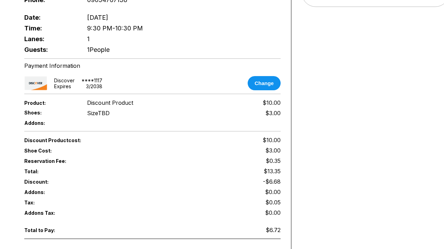  What do you see at coordinates (36, 83) in the screenshot?
I see `img: card` at bounding box center [36, 83].